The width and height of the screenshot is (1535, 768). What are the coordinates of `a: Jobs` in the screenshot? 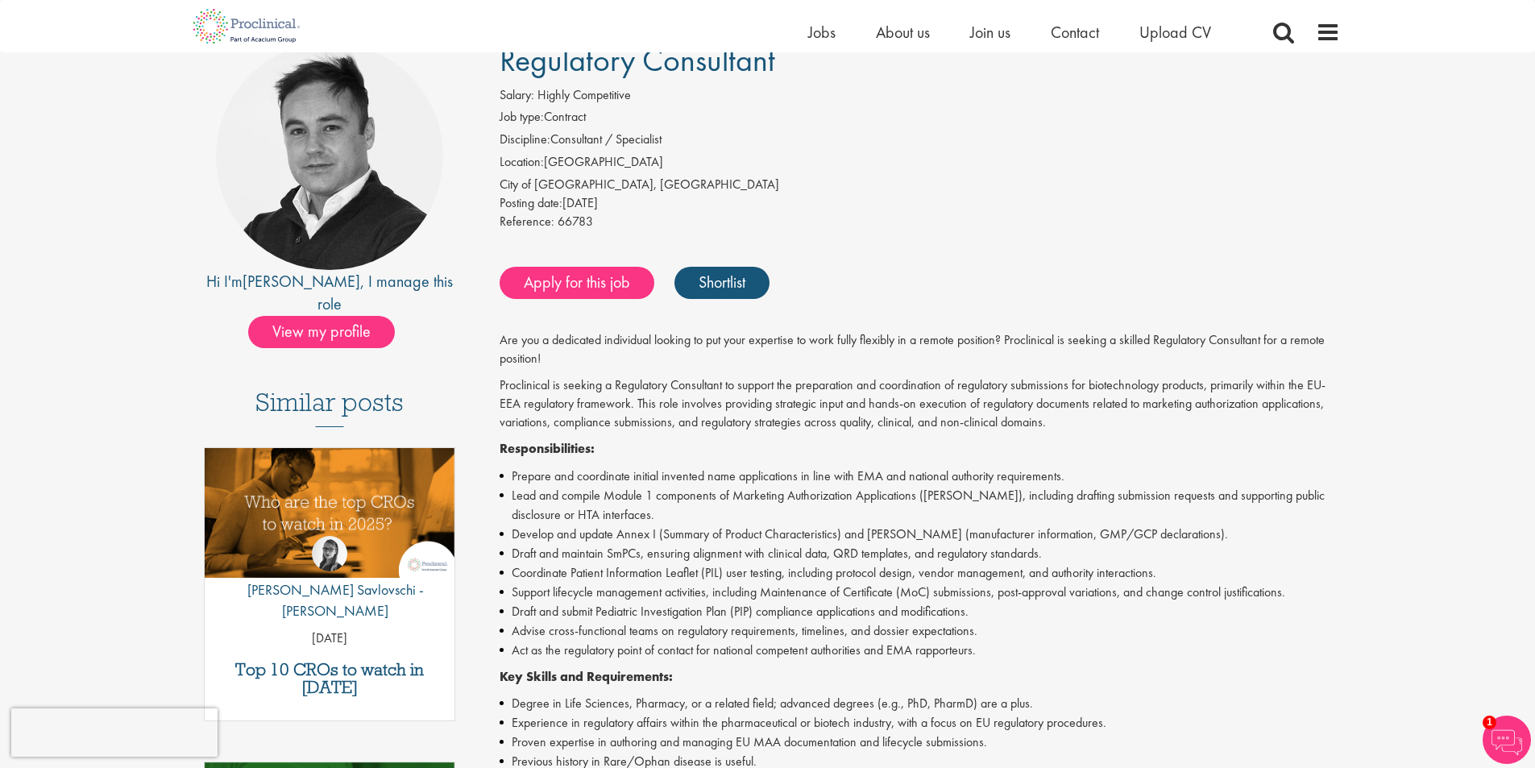 It's located at (822, 32).